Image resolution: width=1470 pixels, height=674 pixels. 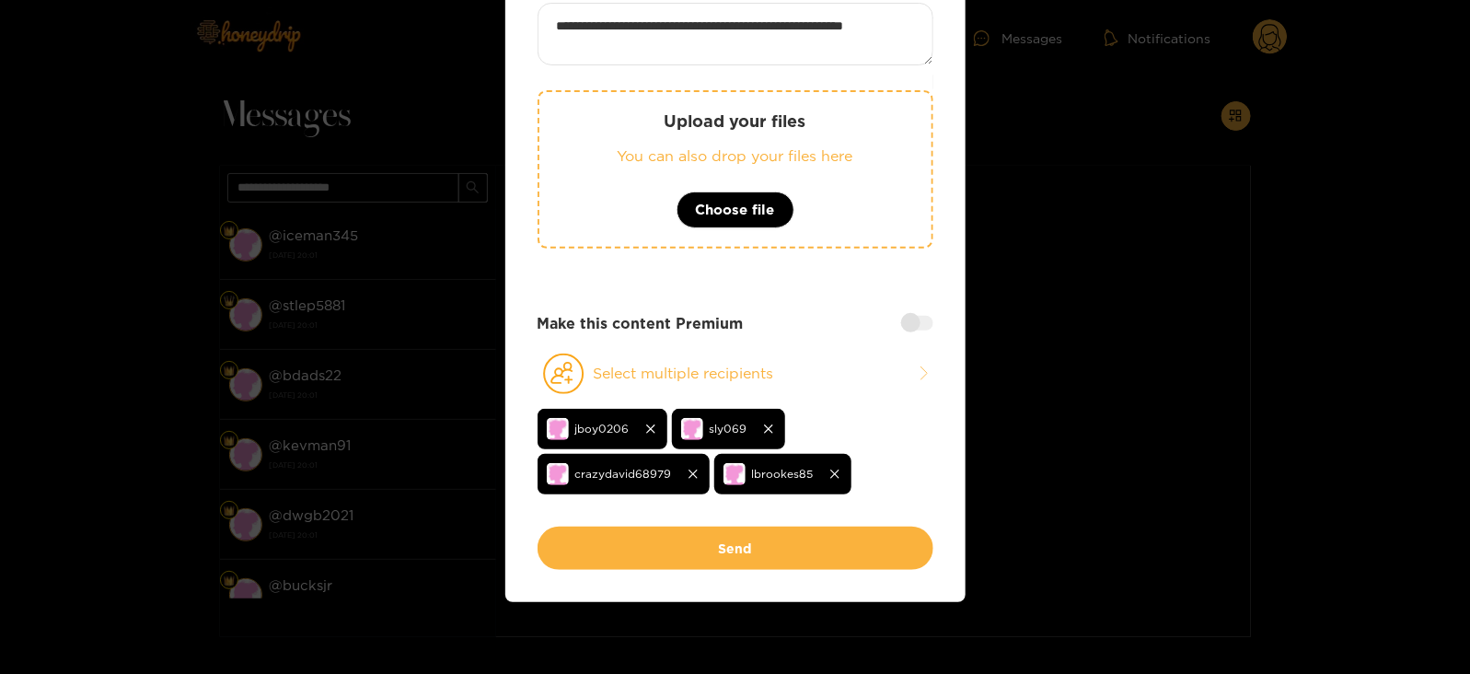 I want to click on p: You can also drop your files here, so click(x=735, y=156).